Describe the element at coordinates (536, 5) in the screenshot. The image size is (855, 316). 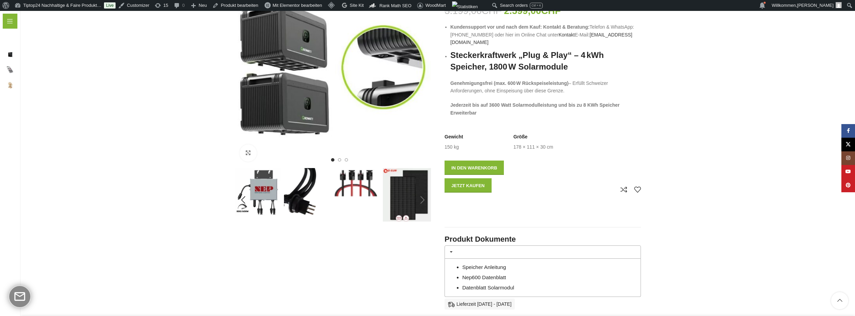
I see `span: Ctrl + K` at that location.